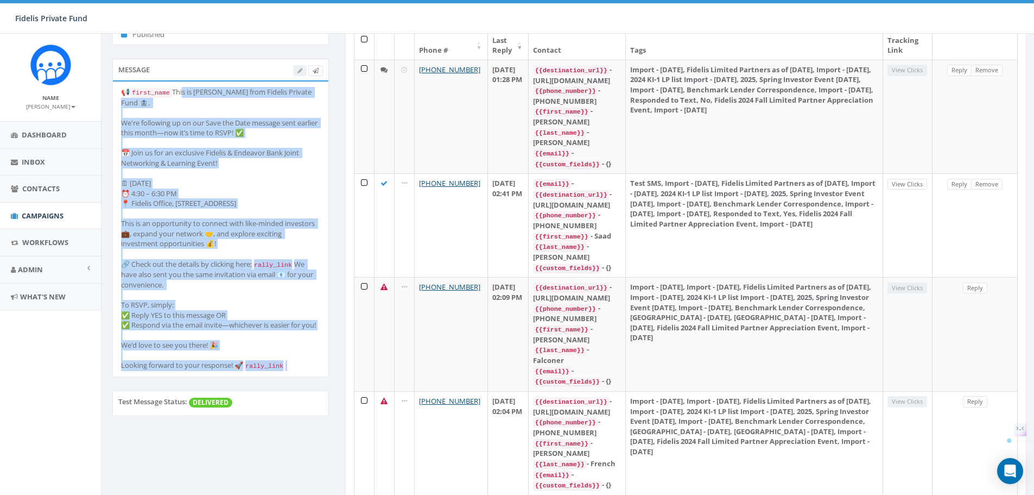 The image size is (1034, 495). Describe the element at coordinates (220, 69) in the screenshot. I see `div: Message` at that location.